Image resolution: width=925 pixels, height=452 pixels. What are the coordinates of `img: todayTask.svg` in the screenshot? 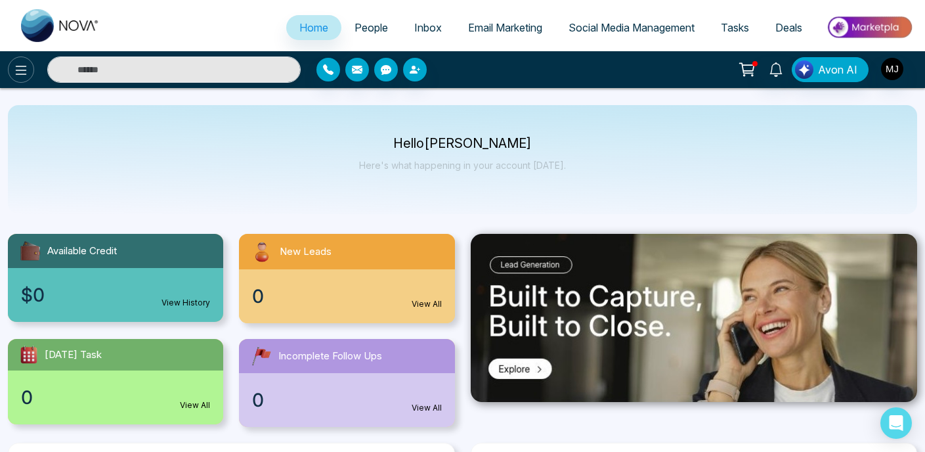 It's located at (29, 354).